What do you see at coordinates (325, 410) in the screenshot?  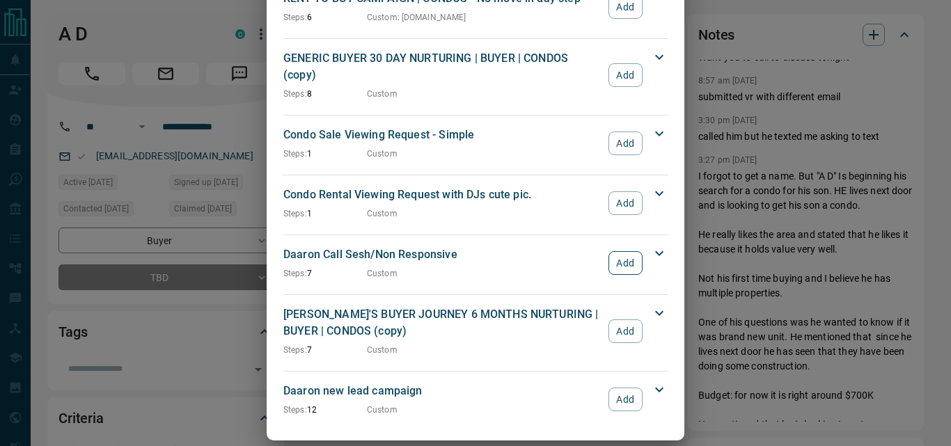 I see `p: 12` at bounding box center [325, 410].